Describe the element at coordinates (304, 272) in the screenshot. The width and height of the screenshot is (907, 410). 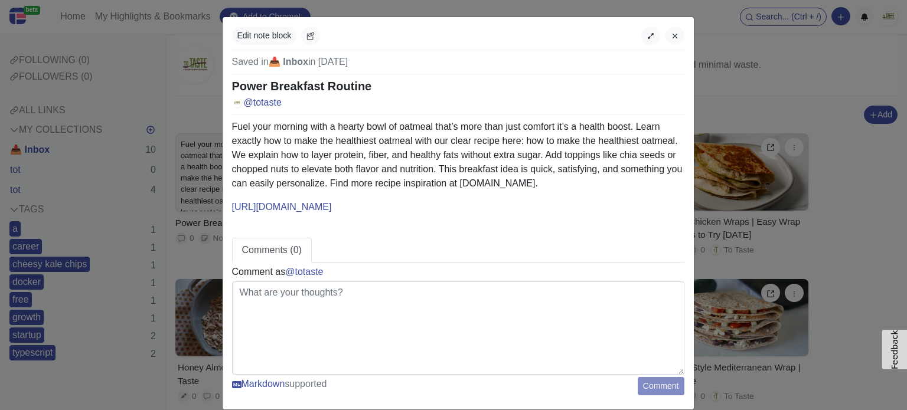
I see `a: @totaste` at that location.